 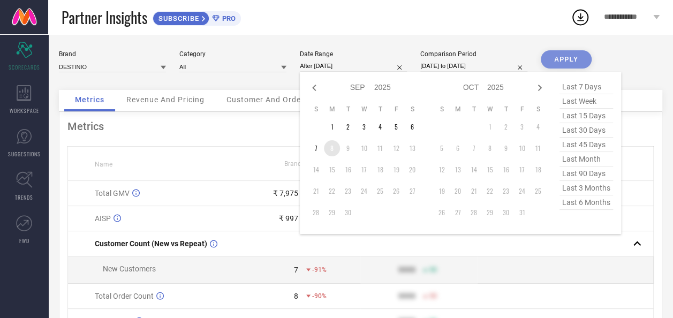 What do you see at coordinates (364, 191) in the screenshot?
I see `td: Wed Sep 24 2025` at bounding box center [364, 191].